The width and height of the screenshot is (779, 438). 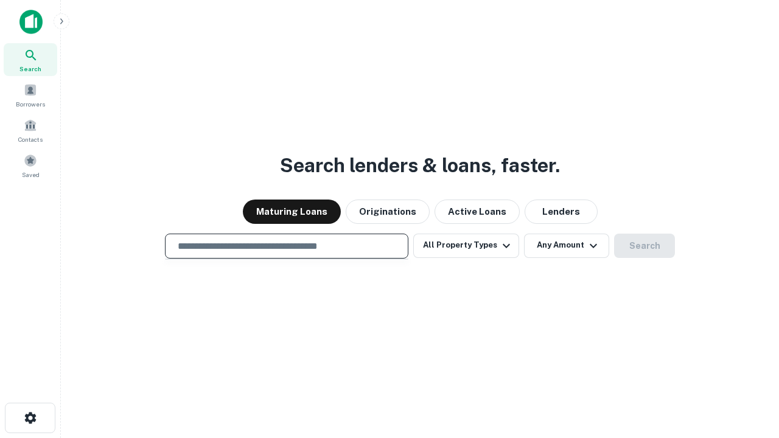 I want to click on a: Search, so click(x=30, y=60).